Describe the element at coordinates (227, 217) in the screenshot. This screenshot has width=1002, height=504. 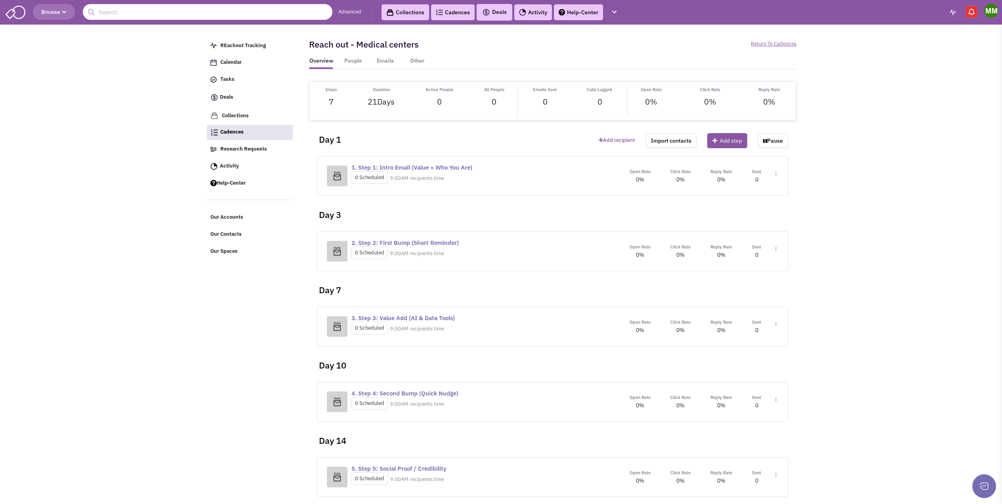
I see `span: Our Accounts` at that location.